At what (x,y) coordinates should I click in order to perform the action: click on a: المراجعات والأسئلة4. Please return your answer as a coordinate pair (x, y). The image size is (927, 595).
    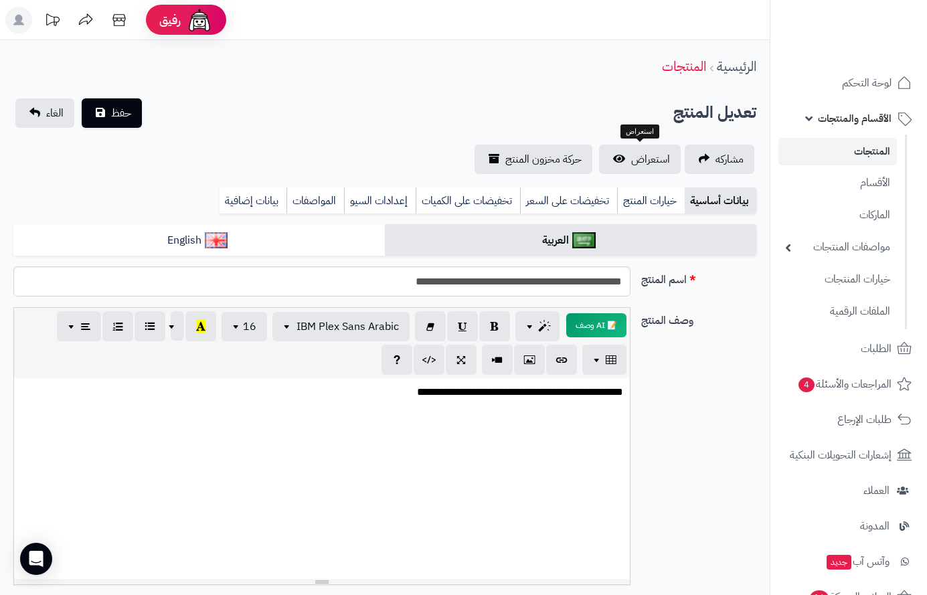
    Looking at the image, I should click on (848, 384).